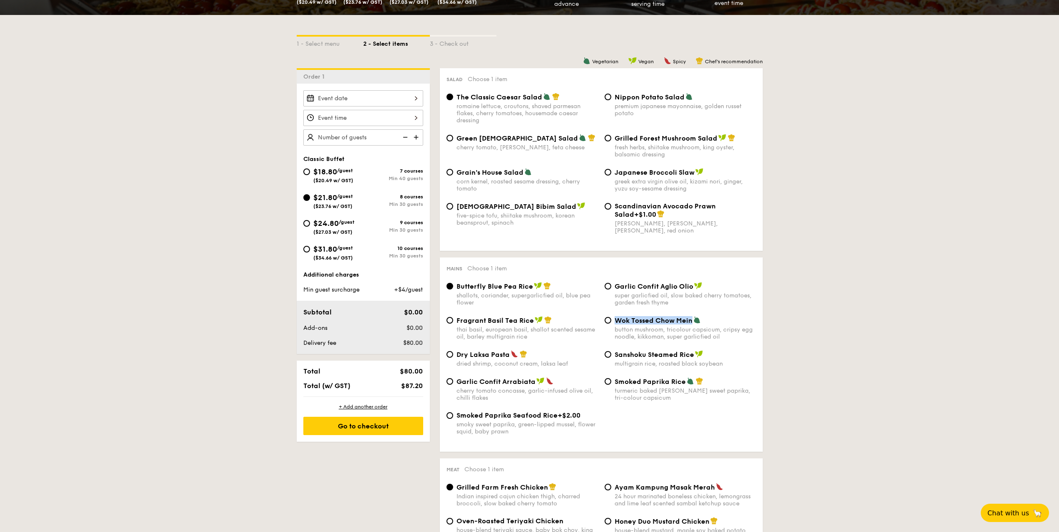 The height and width of the screenshot is (532, 1059). What do you see at coordinates (654, 321) in the screenshot?
I see `span: Wok Tossed Chow Mein` at bounding box center [654, 321].